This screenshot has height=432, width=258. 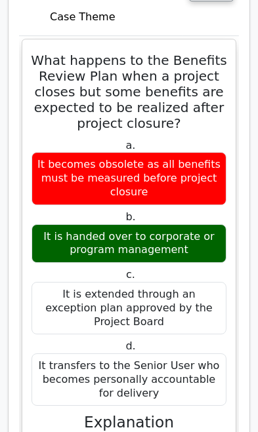 I want to click on span: d., so click(x=130, y=346).